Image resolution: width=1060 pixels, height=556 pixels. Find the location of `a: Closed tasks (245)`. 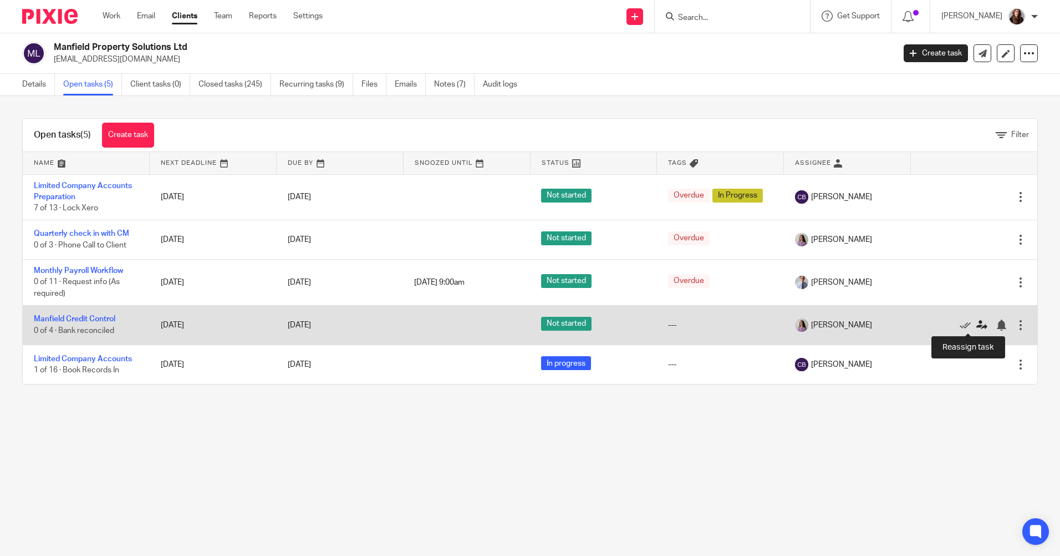

a: Closed tasks (245) is located at coordinates (235, 84).